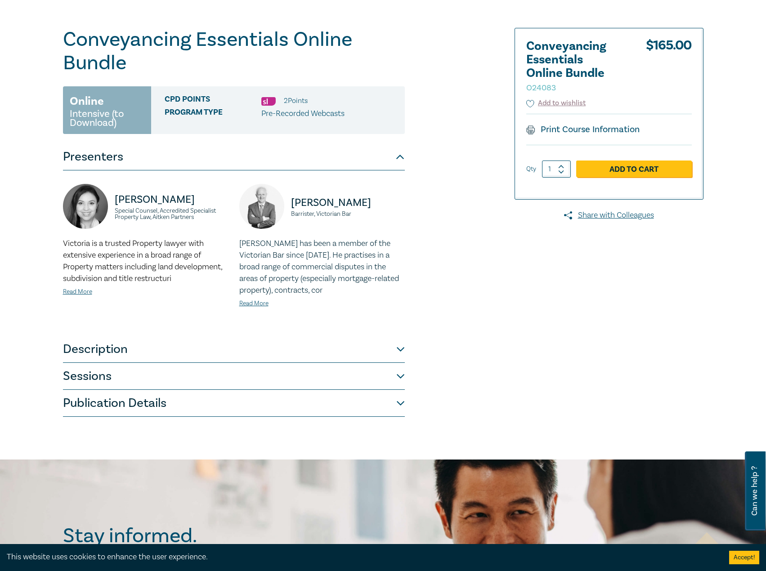 Image resolution: width=766 pixels, height=571 pixels. I want to click on div: $ 165.00, so click(669, 69).